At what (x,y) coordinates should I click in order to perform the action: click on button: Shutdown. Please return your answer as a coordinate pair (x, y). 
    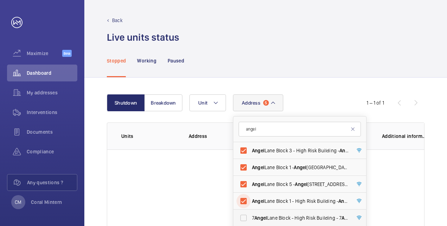
    Looking at the image, I should click on (126, 103).